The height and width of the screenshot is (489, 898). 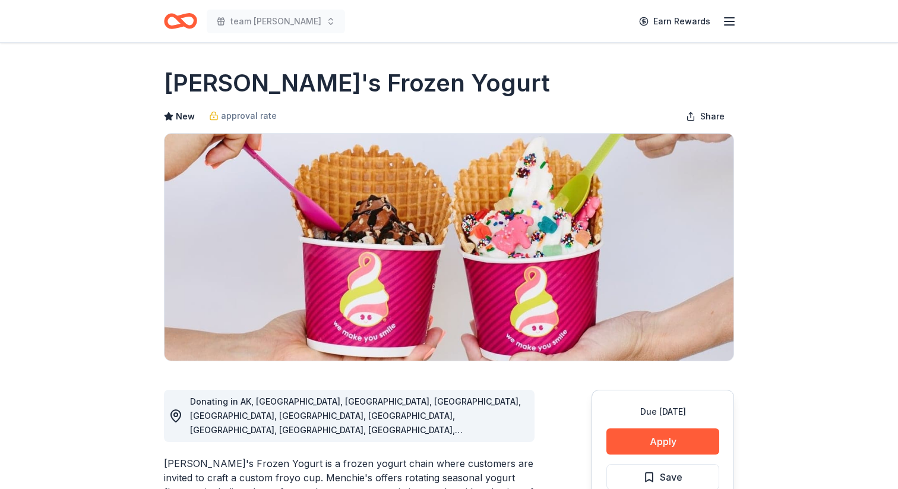 I want to click on a: approval rate, so click(x=243, y=116).